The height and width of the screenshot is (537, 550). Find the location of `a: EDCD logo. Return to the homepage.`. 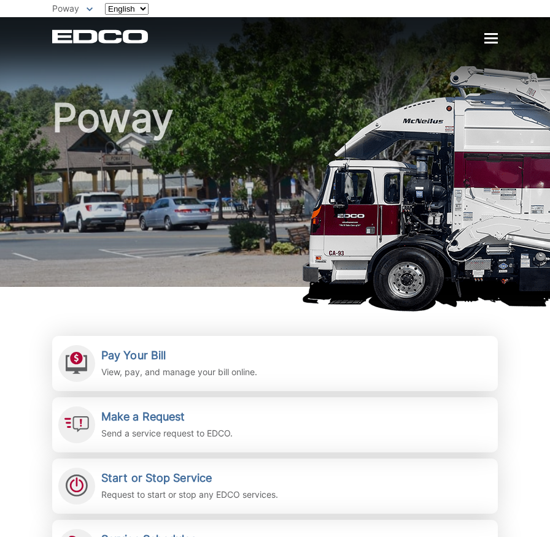

a: EDCD logo. Return to the homepage. is located at coordinates (101, 36).